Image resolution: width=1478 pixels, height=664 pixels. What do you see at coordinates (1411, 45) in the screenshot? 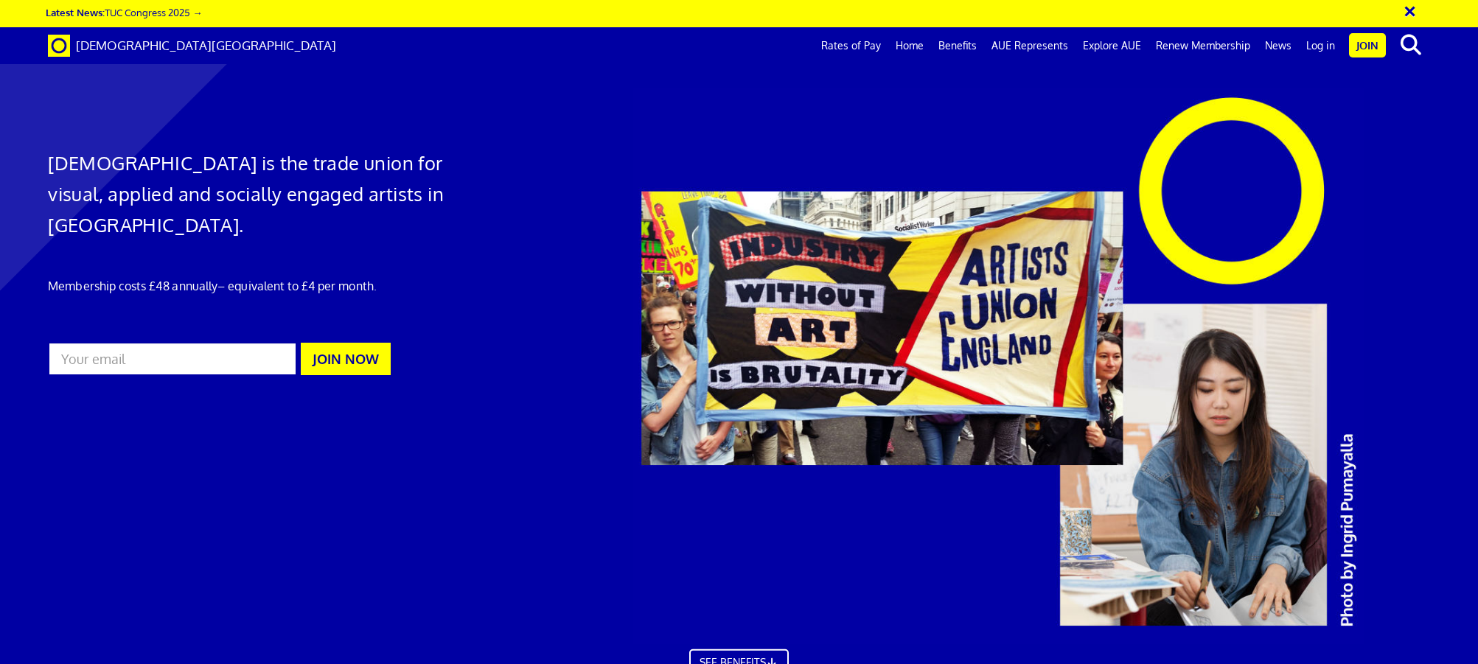
I see `button: search` at bounding box center [1411, 45].